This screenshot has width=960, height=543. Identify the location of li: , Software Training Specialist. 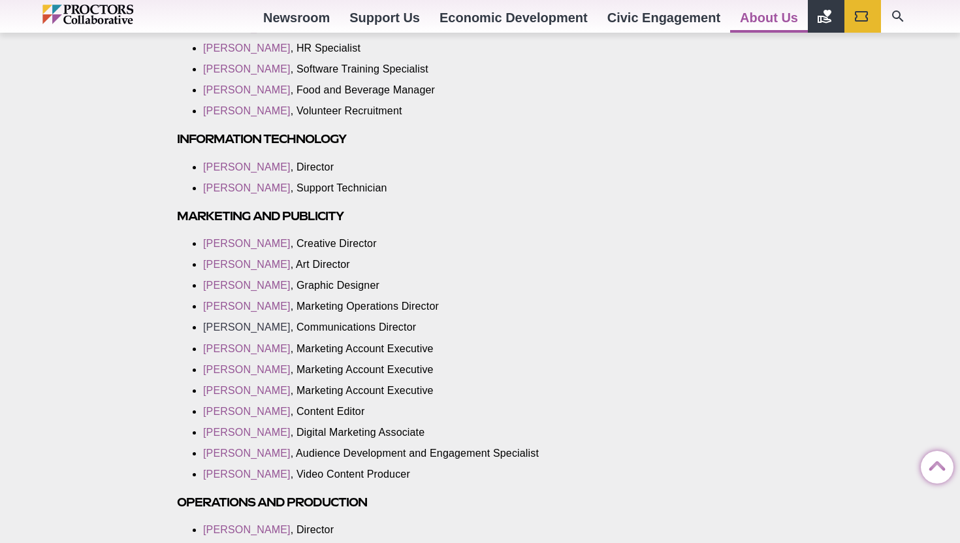
(372, 69).